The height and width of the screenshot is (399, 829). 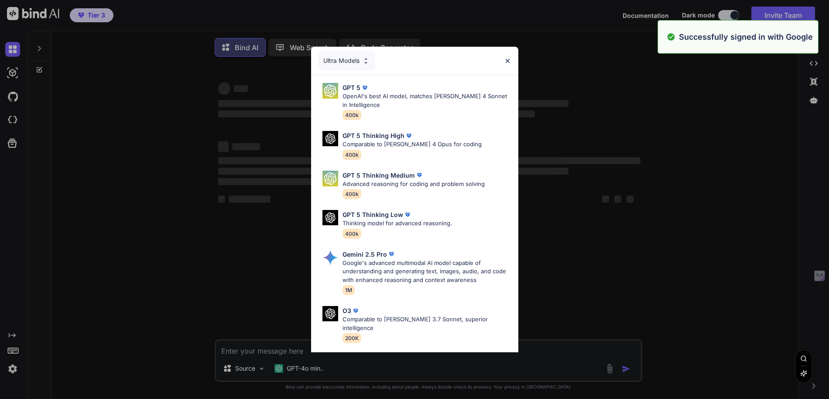 What do you see at coordinates (352, 338) in the screenshot?
I see `span: 200K` at bounding box center [352, 338].